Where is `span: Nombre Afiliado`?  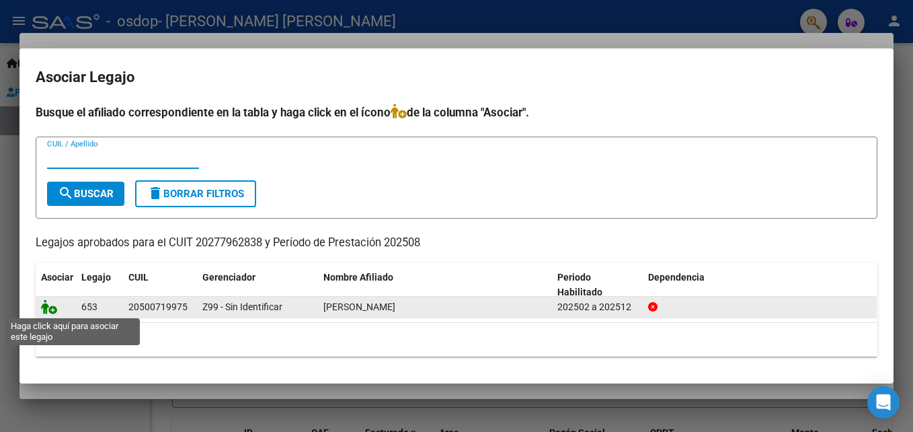
span: Nombre Afiliado is located at coordinates (358, 277).